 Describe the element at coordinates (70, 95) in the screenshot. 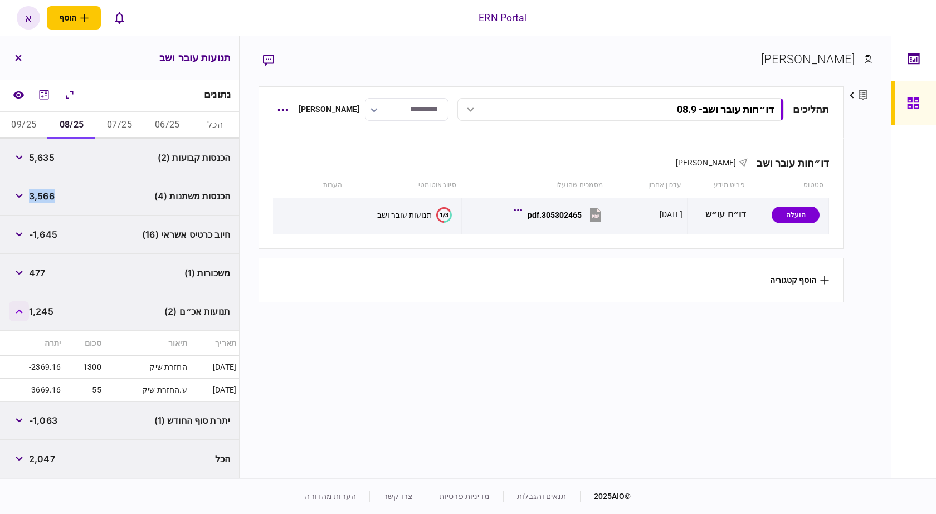

I see `button: הרחב\כווץ הכל` at that location.